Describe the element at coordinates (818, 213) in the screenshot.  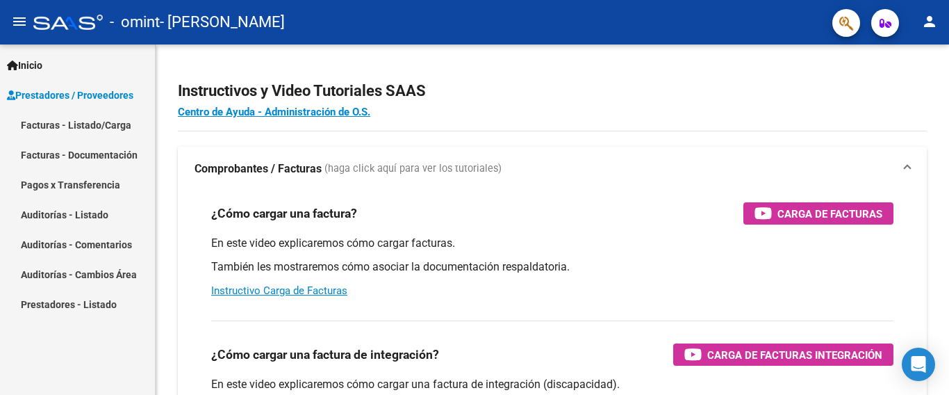
I see `button: Carga de Facturas` at that location.